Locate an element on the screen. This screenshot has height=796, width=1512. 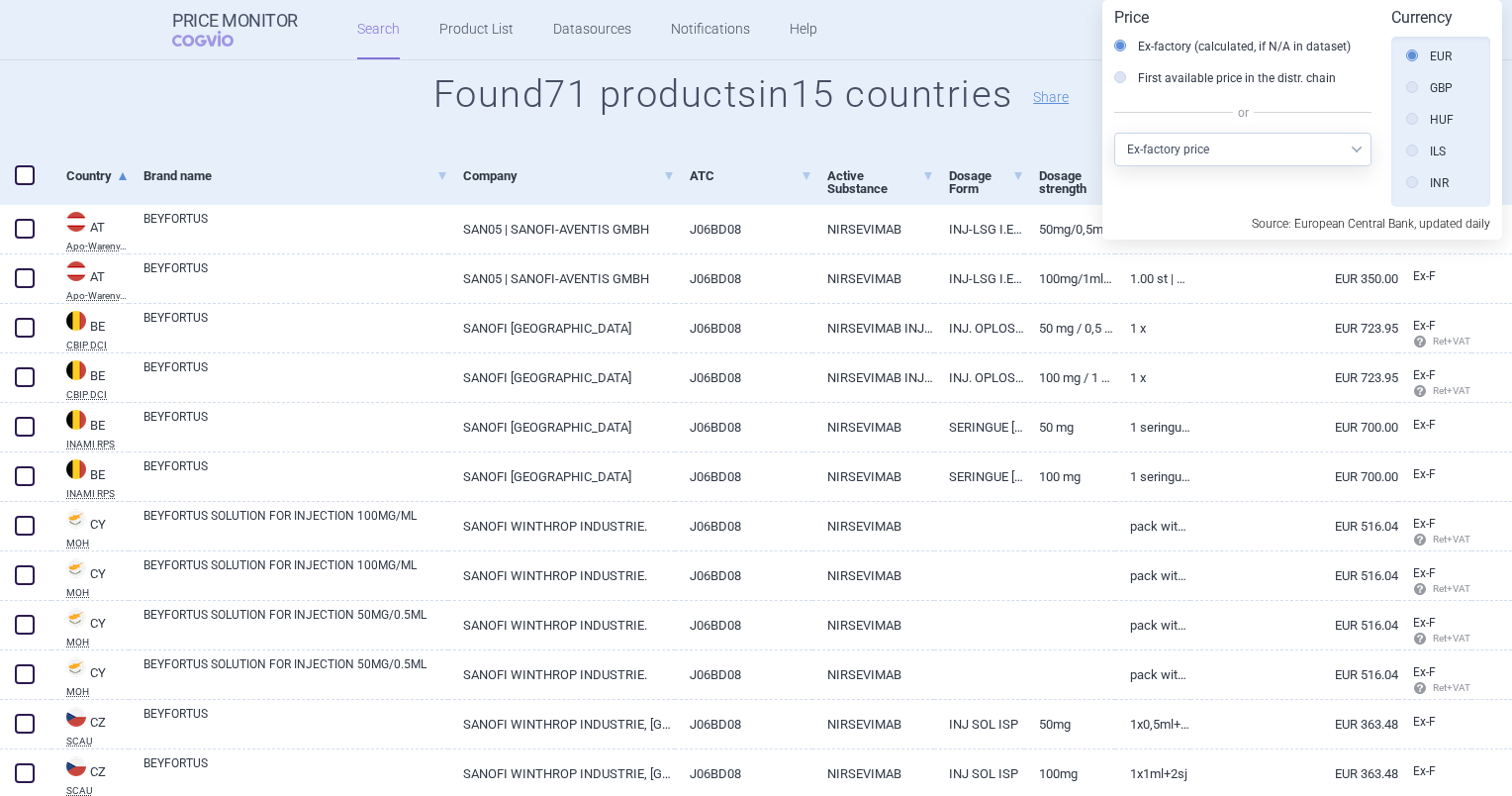
strong: Currency is located at coordinates (1422, 17).